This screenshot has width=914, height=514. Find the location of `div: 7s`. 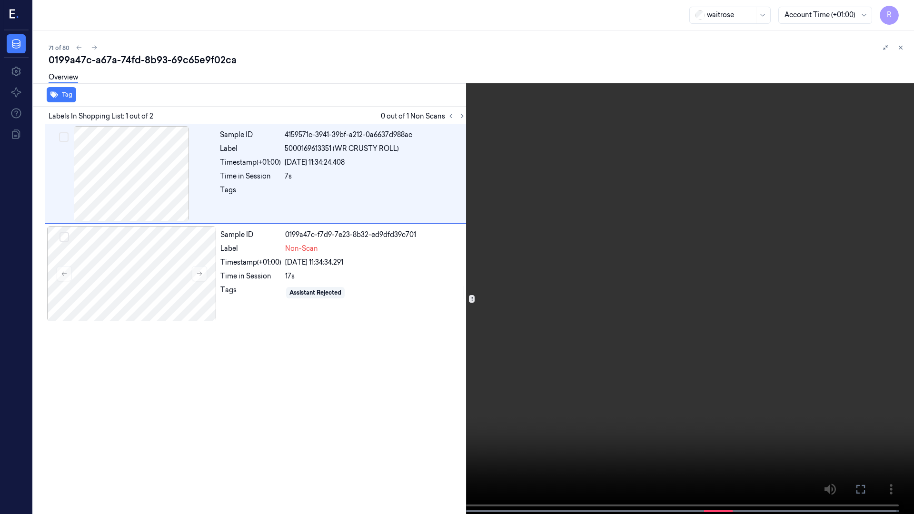

div: 7s is located at coordinates (375, 176).